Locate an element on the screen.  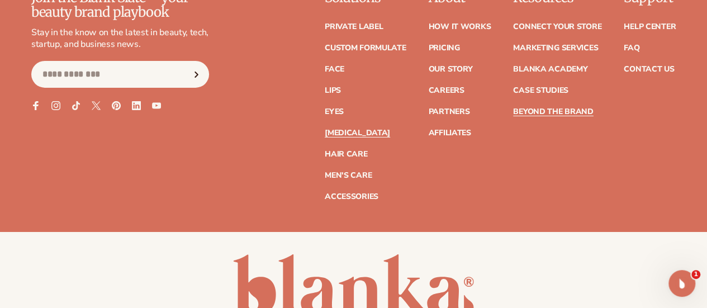
a: Face is located at coordinates (334, 69).